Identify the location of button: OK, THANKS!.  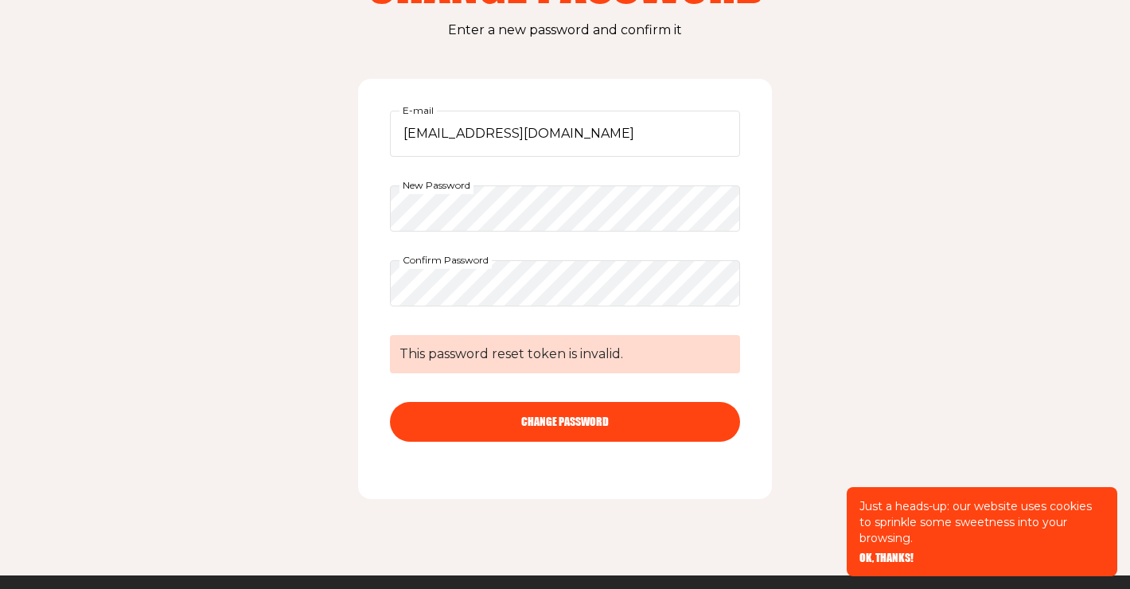
(887, 558).